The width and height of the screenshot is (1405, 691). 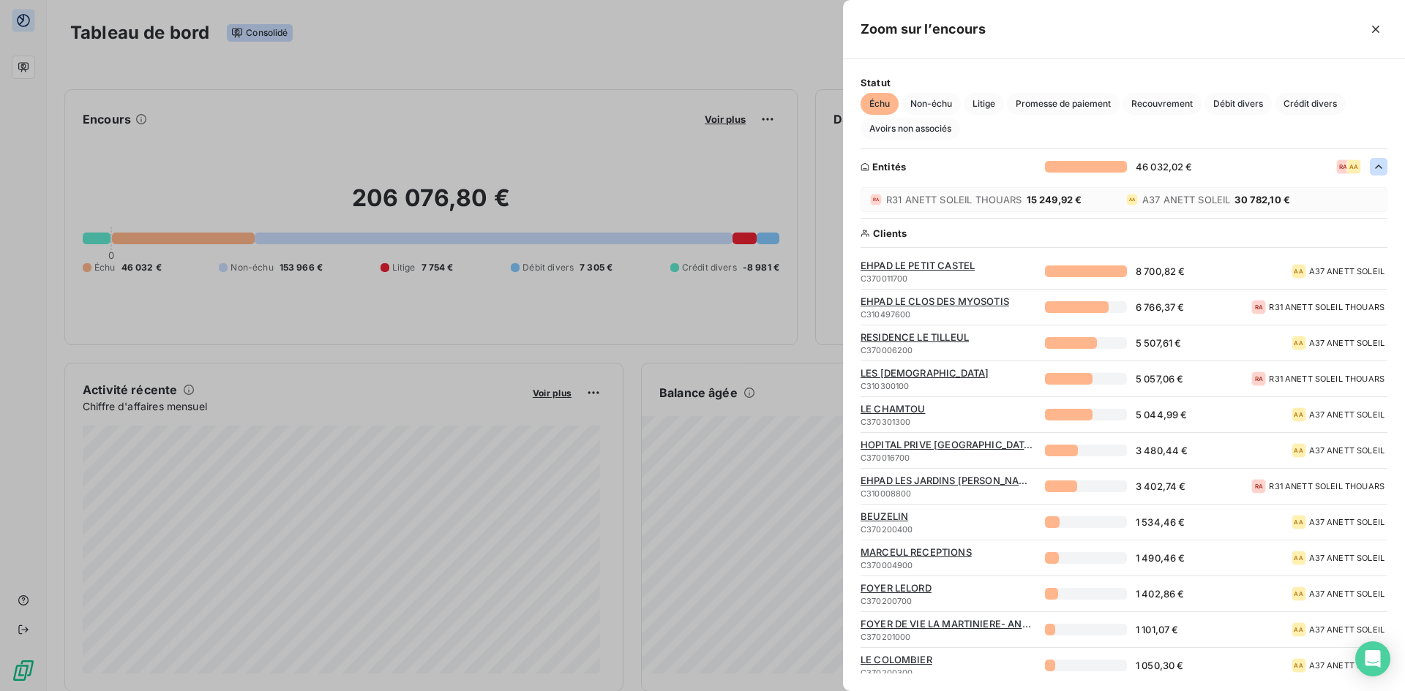 I want to click on span: FOYER LELORD, so click(x=948, y=588).